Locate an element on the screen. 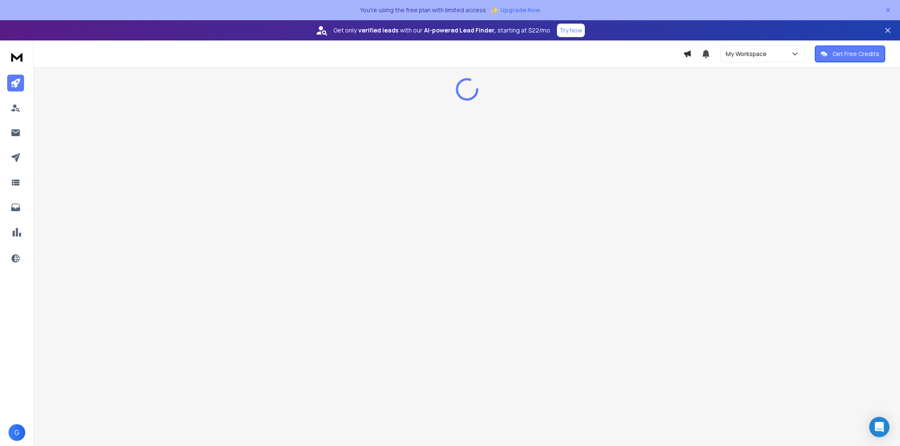  button: ✨Upgrade Now is located at coordinates (515, 10).